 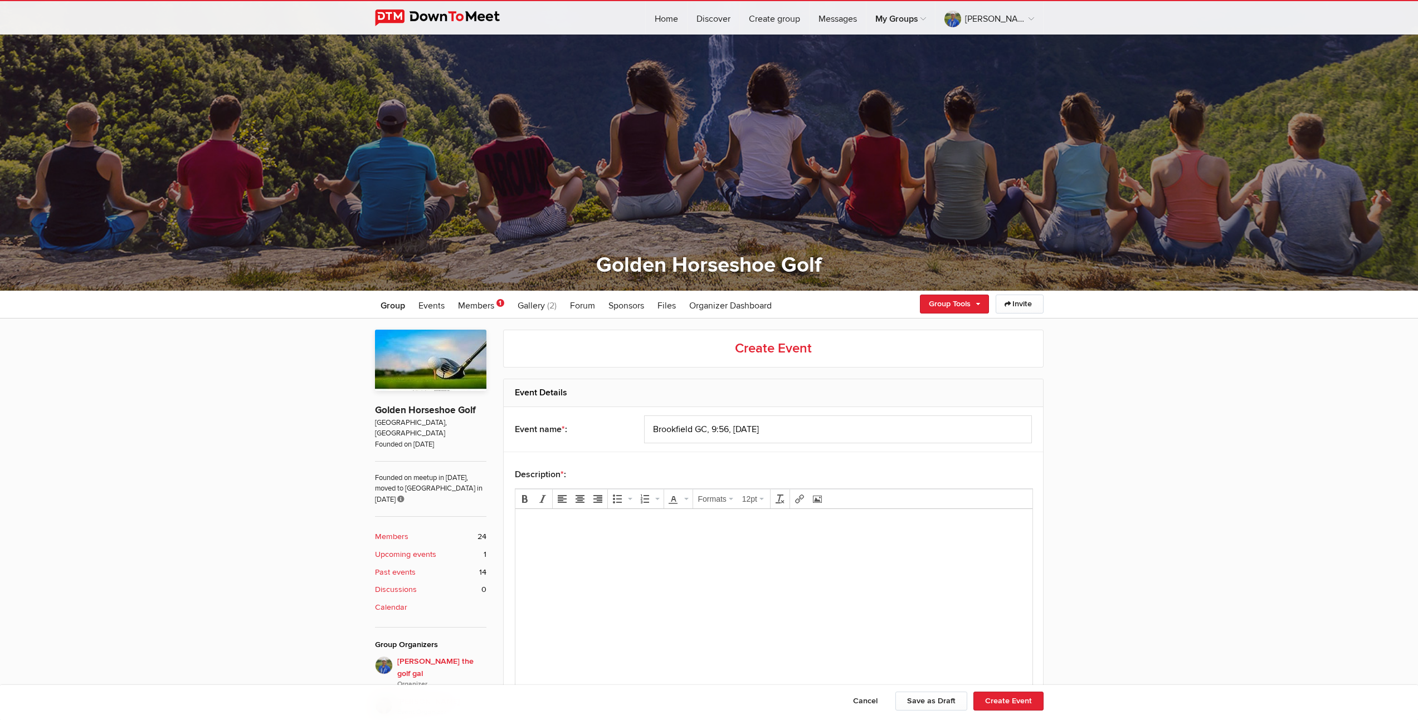 I want to click on span: 14, so click(x=482, y=573).